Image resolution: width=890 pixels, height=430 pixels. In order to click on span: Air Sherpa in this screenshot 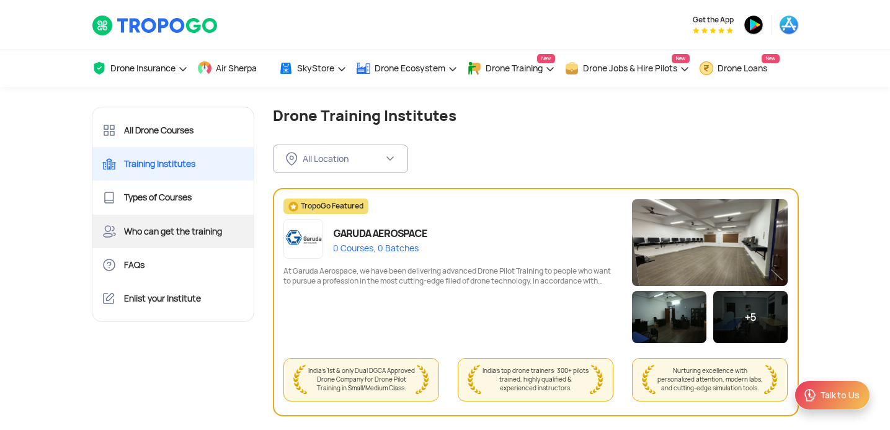, I will do `click(236, 68)`.